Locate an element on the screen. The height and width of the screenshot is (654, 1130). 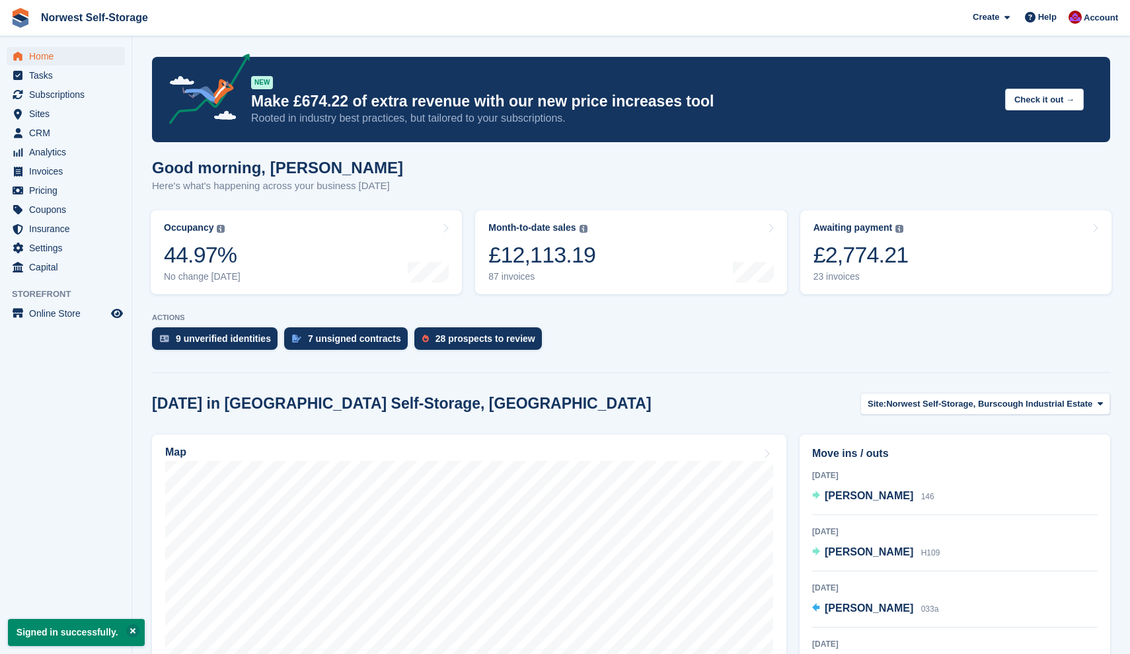
div: 23 invoices is located at coordinates (861, 276).